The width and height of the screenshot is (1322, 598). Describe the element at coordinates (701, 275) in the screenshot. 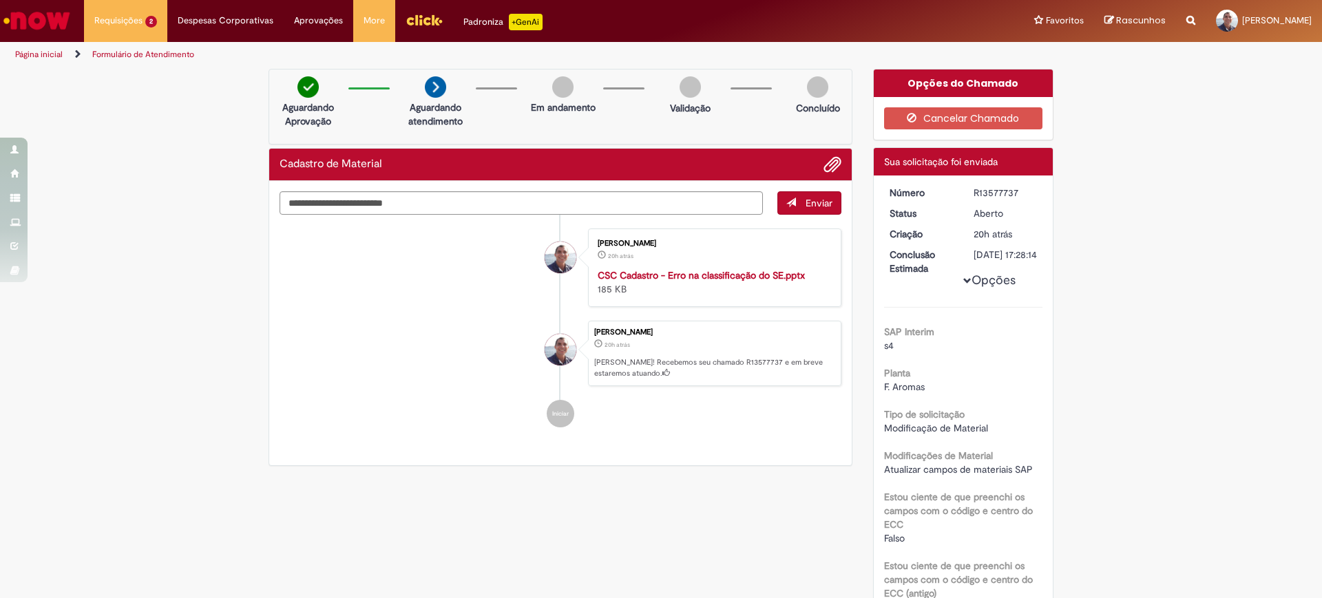

I see `a: CSC Cadastro - Erro na classificação do SE.pptx` at that location.